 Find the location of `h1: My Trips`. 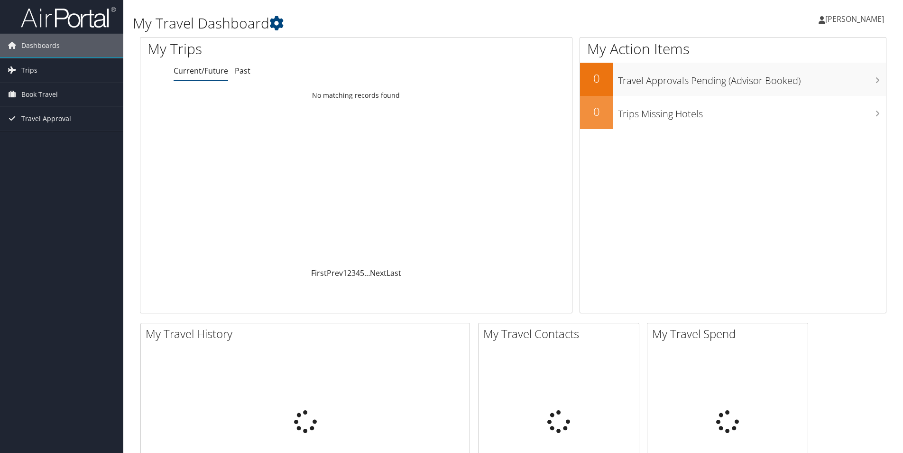

h1: My Trips is located at coordinates (266, 49).